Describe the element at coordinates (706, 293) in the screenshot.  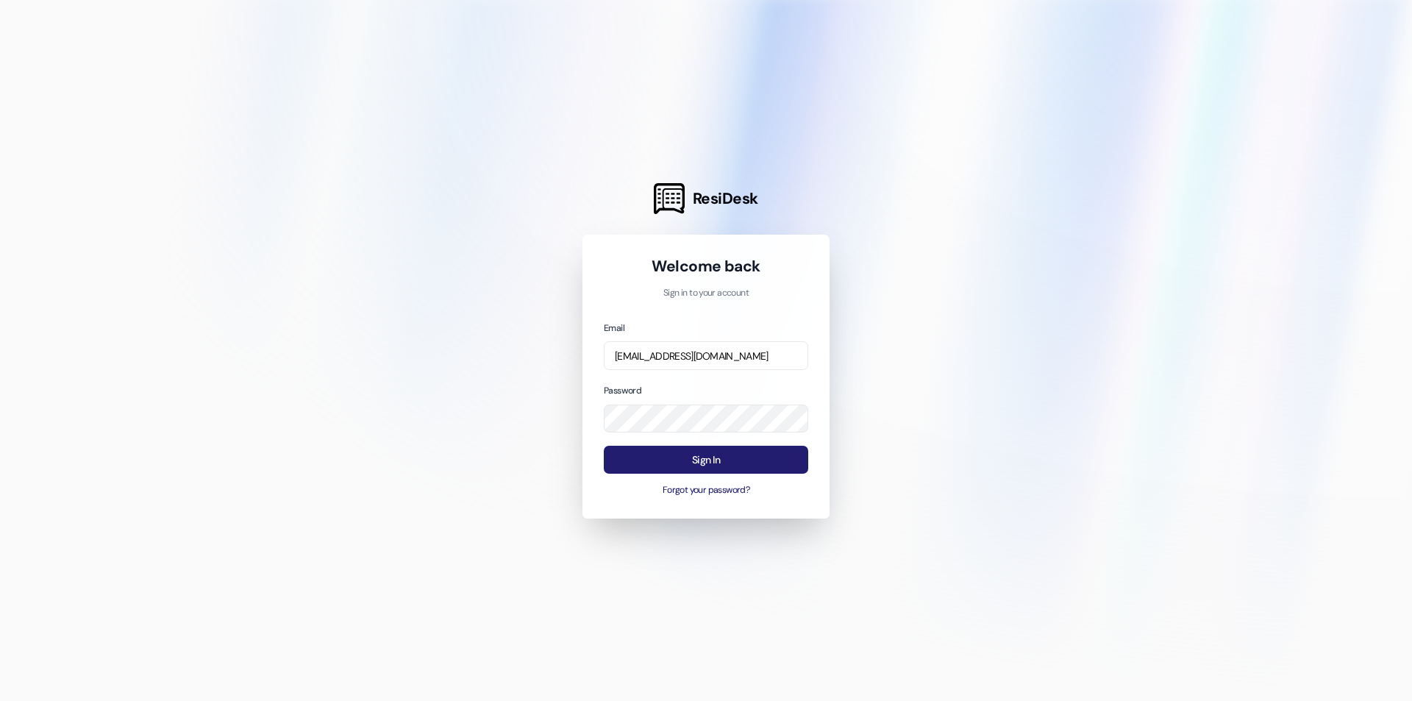
I see `p: Sign in to your account` at that location.